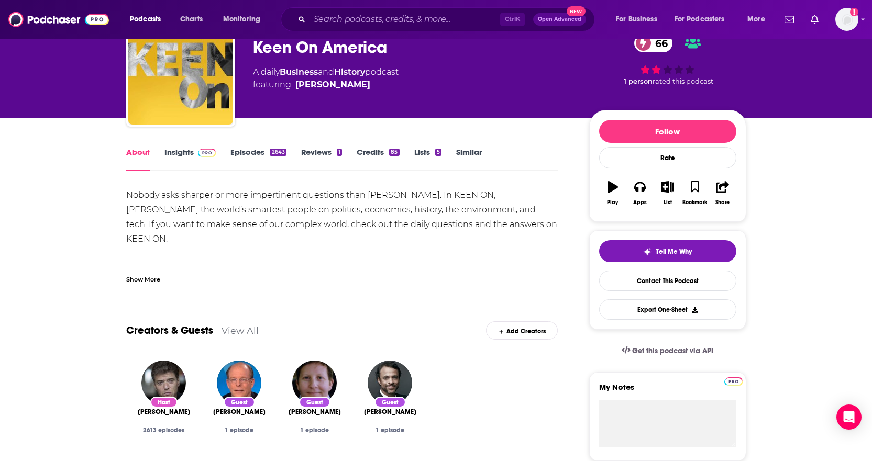  What do you see at coordinates (846, 19) in the screenshot?
I see `button: Show profile menu` at bounding box center [846, 19].